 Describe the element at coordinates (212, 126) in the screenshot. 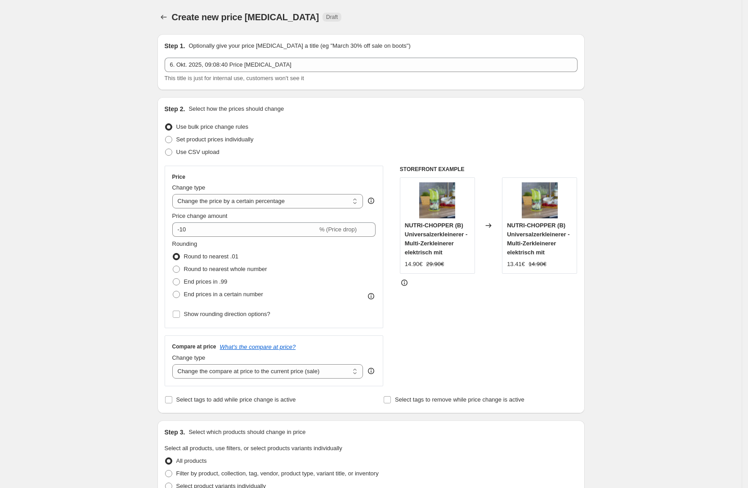

I see `span: Use bulk price change rules` at that location.